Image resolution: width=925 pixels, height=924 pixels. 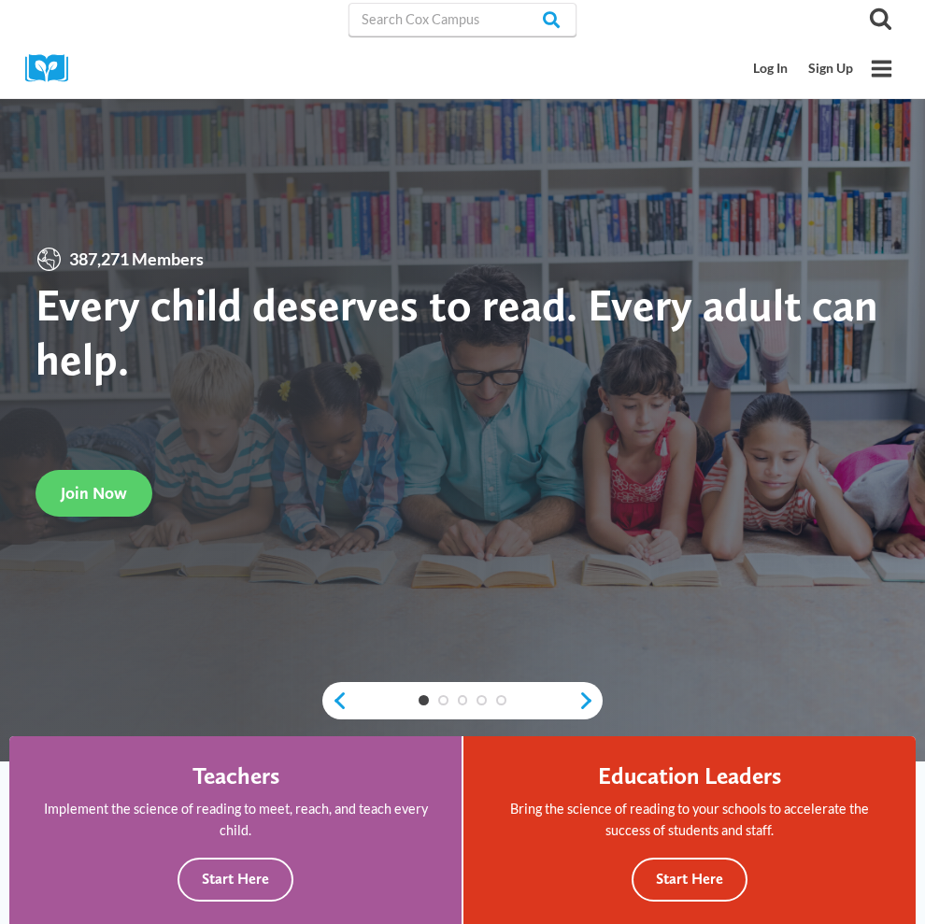 What do you see at coordinates (589, 700) in the screenshot?
I see `a: next` at bounding box center [589, 700].